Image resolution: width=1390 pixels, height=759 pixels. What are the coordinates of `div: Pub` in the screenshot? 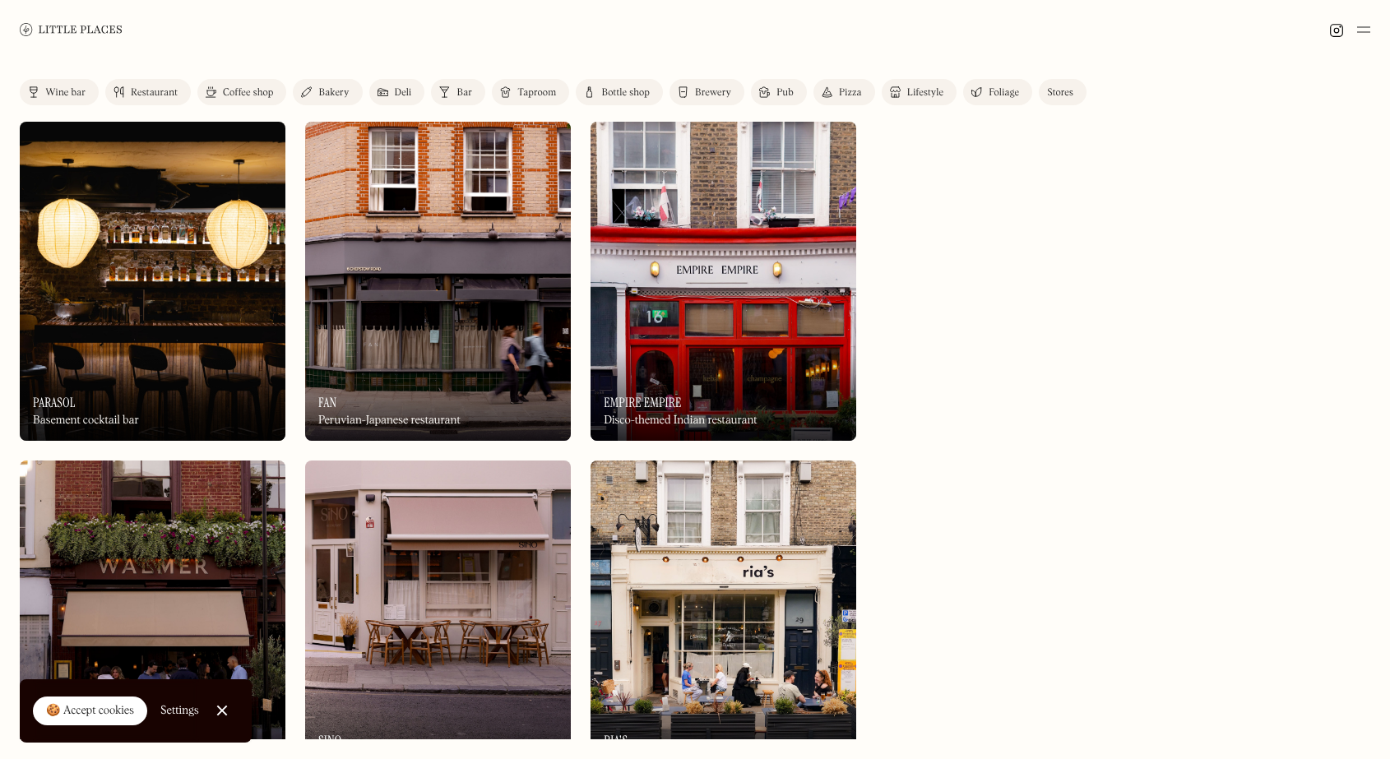 It's located at (785, 93).